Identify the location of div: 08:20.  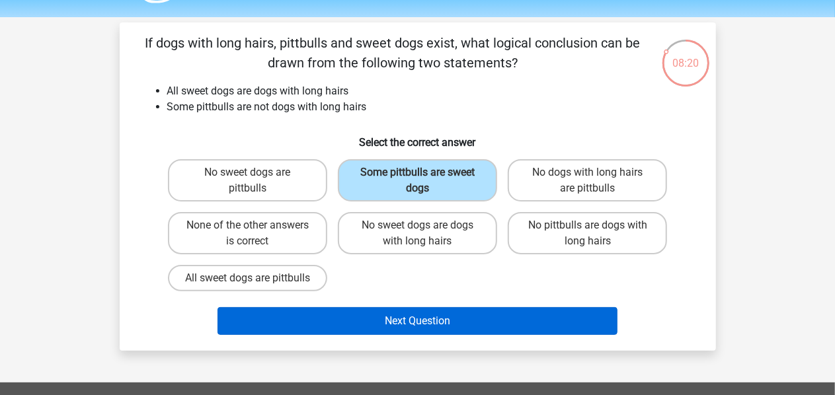
(685, 55).